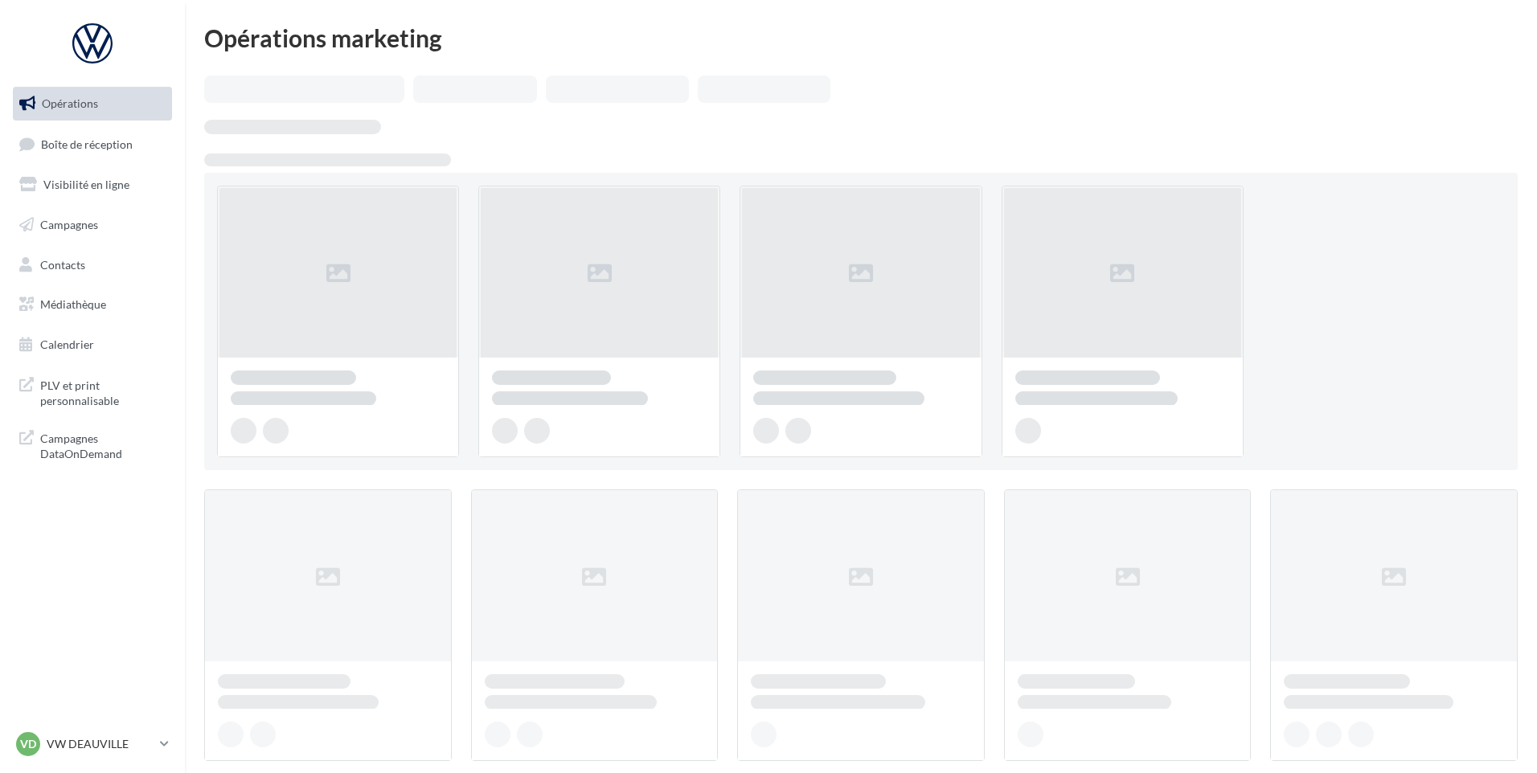  Describe the element at coordinates (73, 304) in the screenshot. I see `span: Médiathèque` at that location.